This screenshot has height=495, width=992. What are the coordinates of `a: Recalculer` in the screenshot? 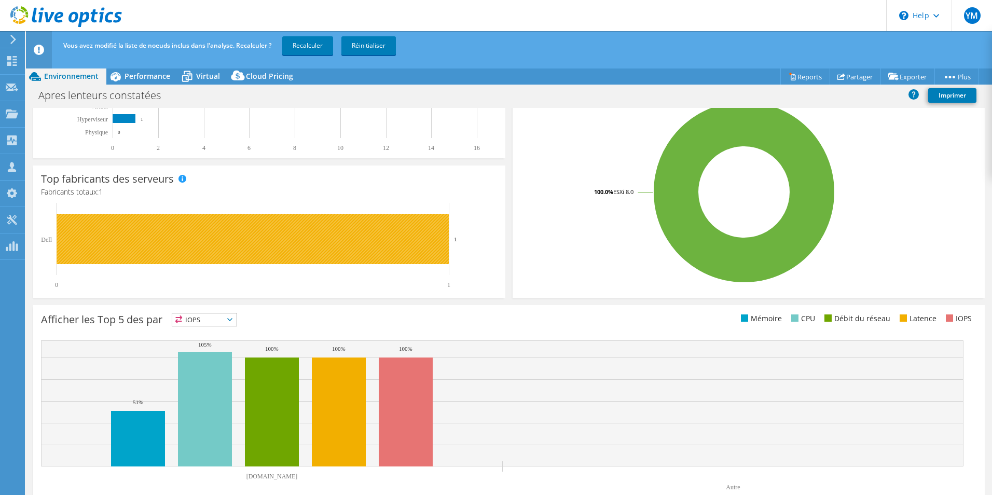 It's located at (308, 46).